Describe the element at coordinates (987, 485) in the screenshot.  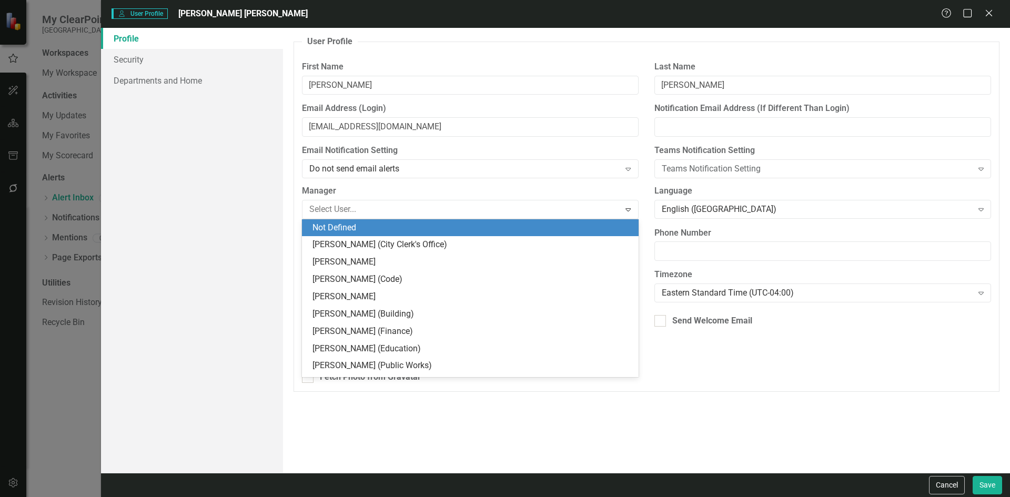
I see `button: Save` at that location.